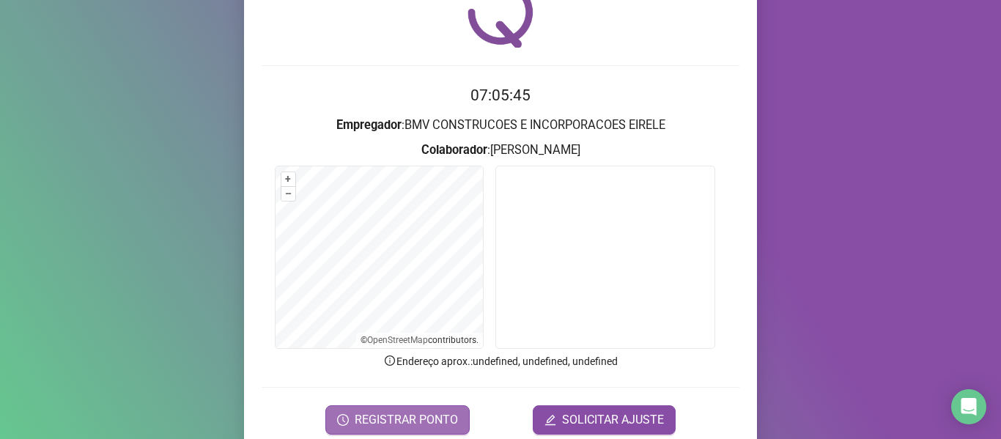  What do you see at coordinates (612, 420) in the screenshot?
I see `span: SOLICITAR AJUSTE` at bounding box center [612, 420].